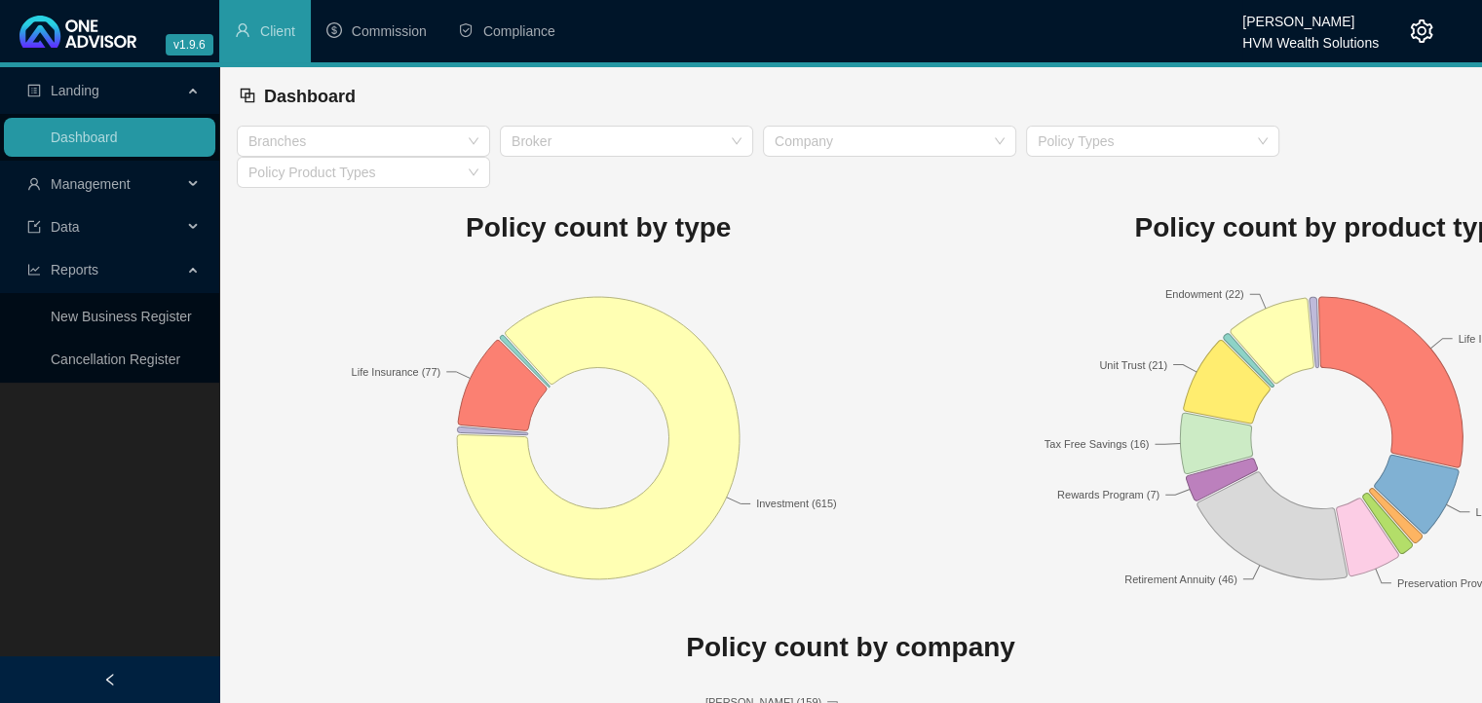  What do you see at coordinates (851, 648) in the screenshot?
I see `h1: Policy count by company` at bounding box center [851, 648].